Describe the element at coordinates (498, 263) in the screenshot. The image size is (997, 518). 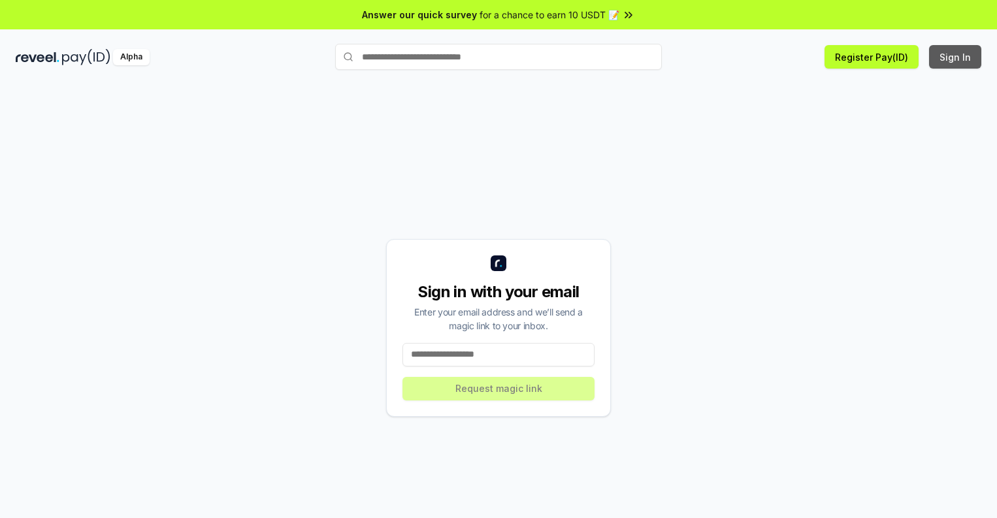
I see `img: logo_small` at that location.